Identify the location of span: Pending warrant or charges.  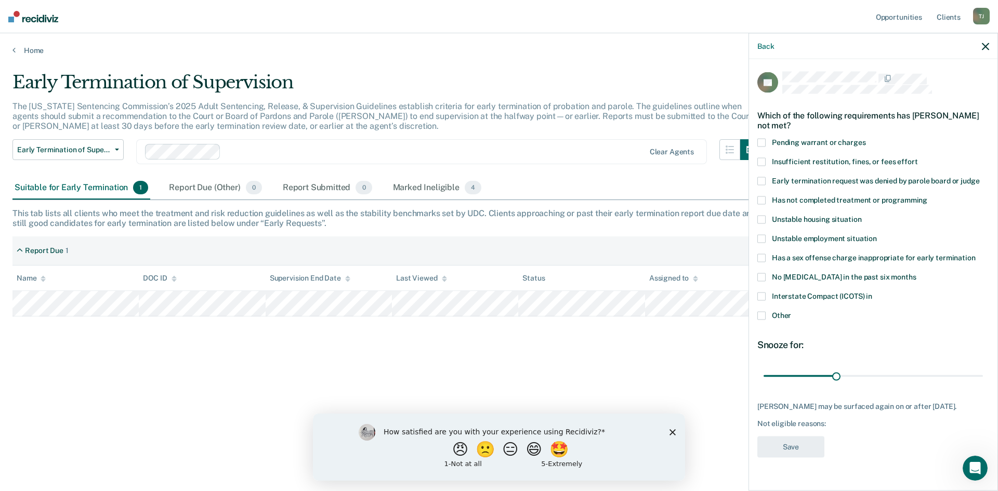
(818, 142).